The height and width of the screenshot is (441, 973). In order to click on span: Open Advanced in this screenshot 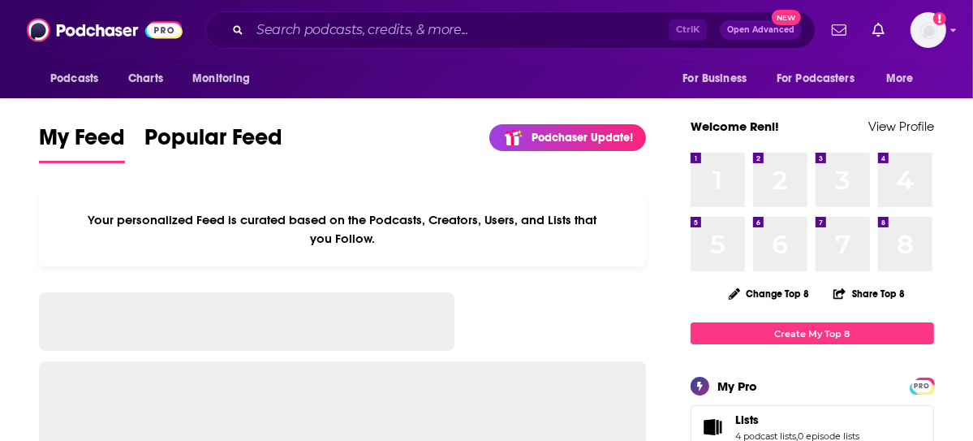, I will do `click(760, 30)`.